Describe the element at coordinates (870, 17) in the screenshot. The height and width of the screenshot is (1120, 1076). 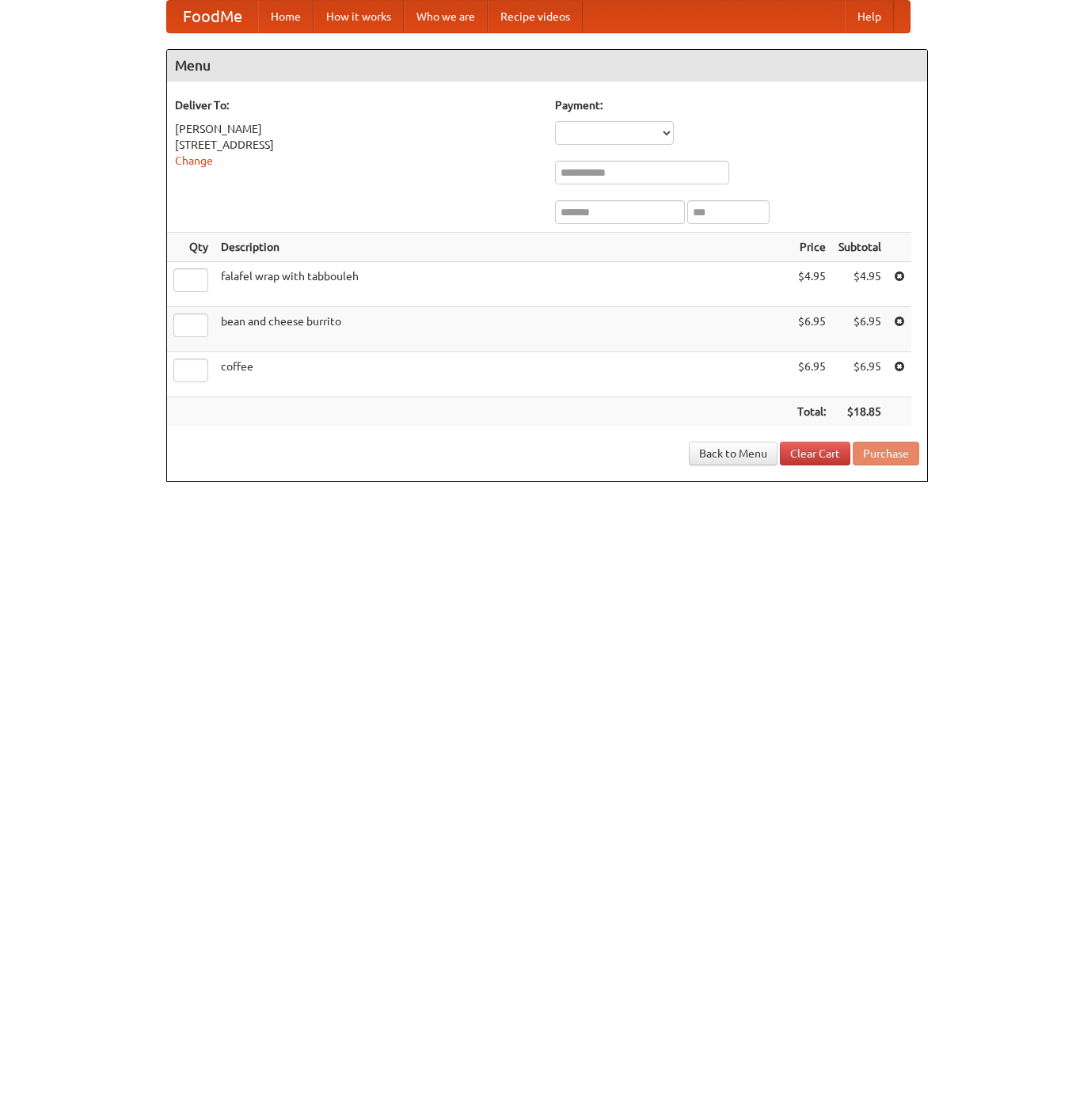
I see `a: Help` at that location.